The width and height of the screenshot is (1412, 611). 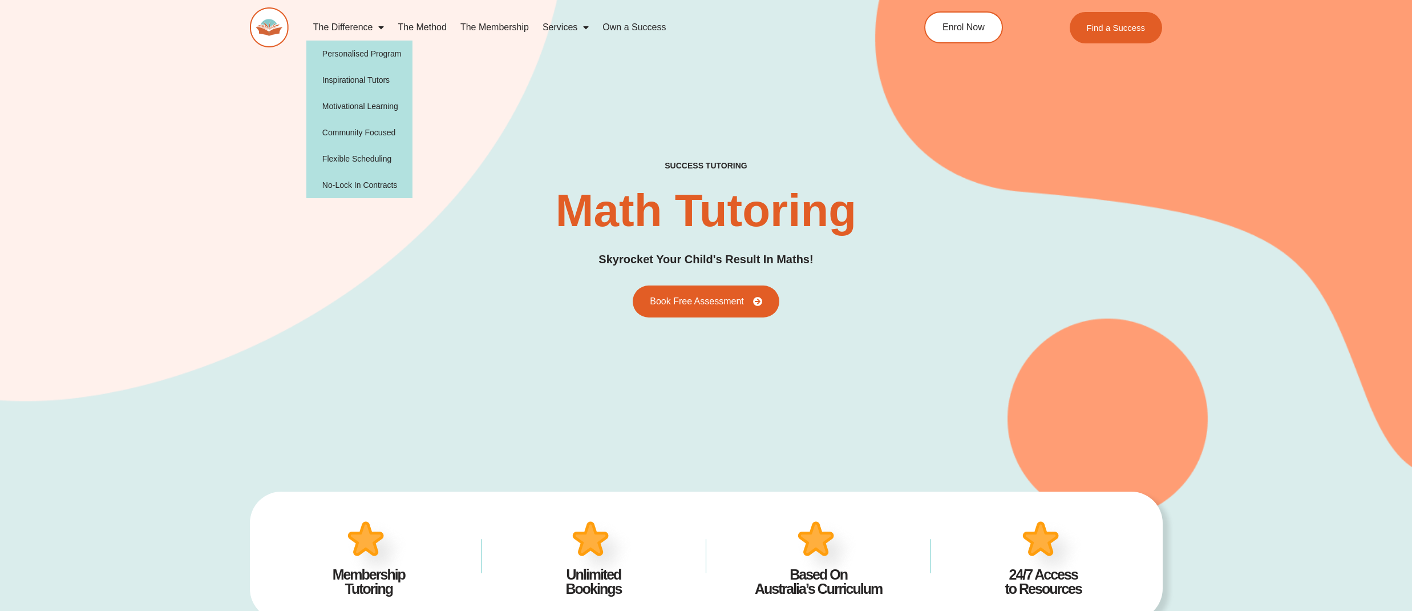 What do you see at coordinates (360, 80) in the screenshot?
I see `a: Inspirational Tutors` at bounding box center [360, 80].